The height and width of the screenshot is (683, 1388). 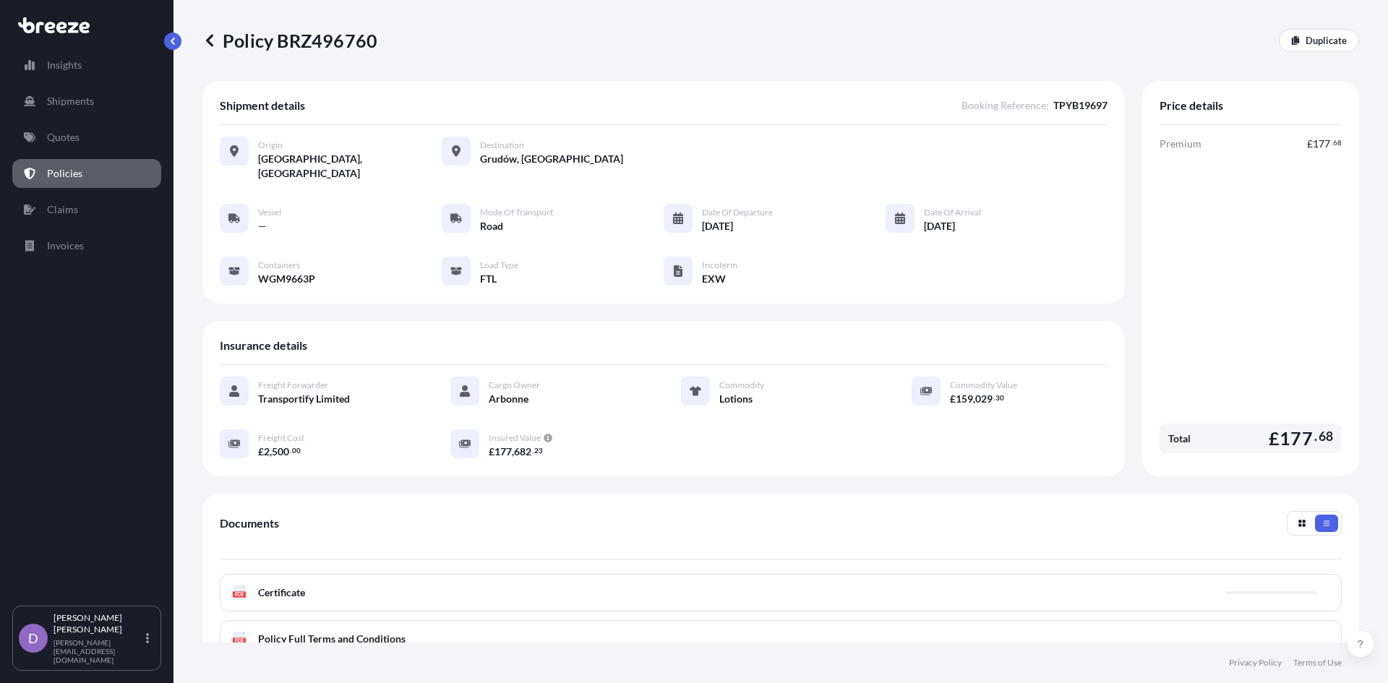 What do you see at coordinates (514, 385) in the screenshot?
I see `span: Cargo Owner` at bounding box center [514, 385].